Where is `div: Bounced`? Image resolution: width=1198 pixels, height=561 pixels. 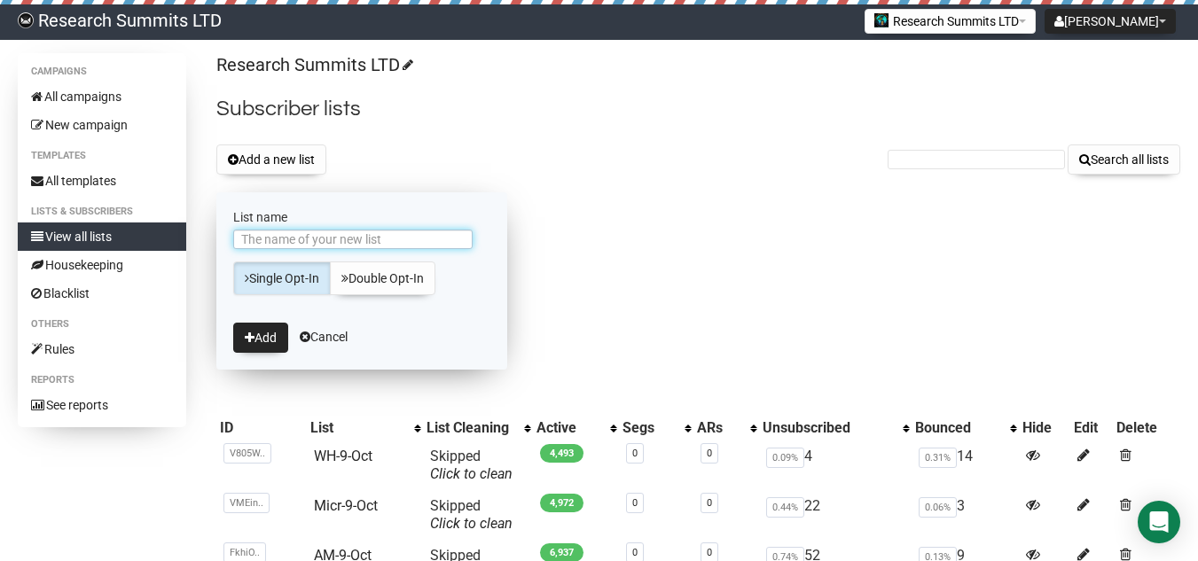
div: Bounced is located at coordinates (959, 428).